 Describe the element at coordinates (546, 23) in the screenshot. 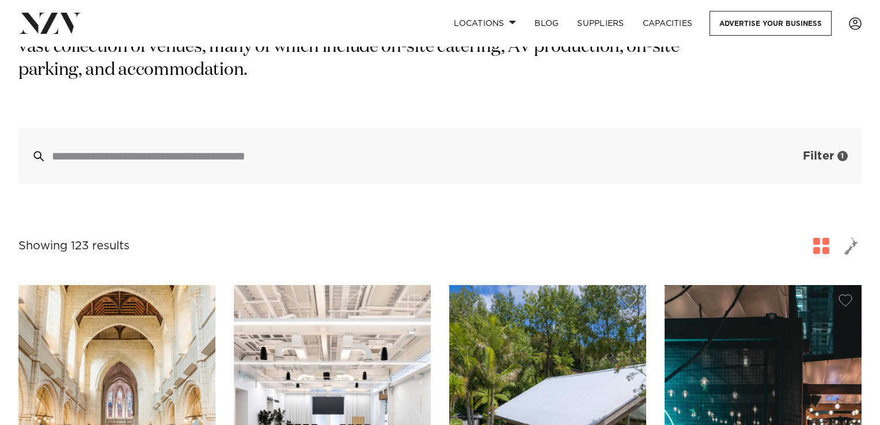

I see `a: BLOG` at that location.